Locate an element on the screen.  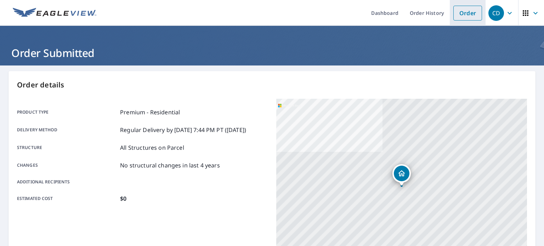
p: Order details is located at coordinates (272, 85).